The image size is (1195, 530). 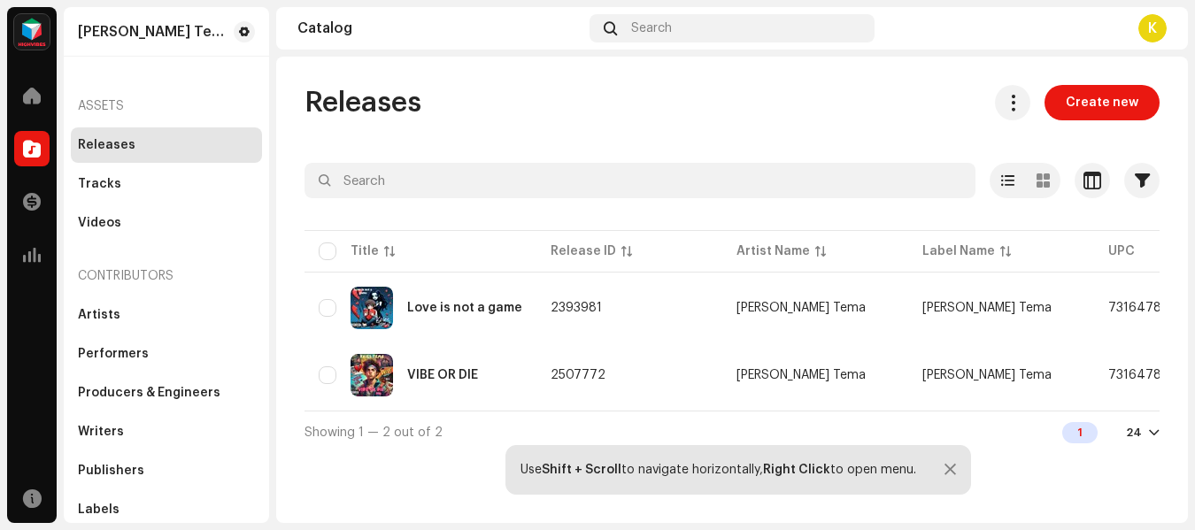 I want to click on div: Performers, so click(x=113, y=354).